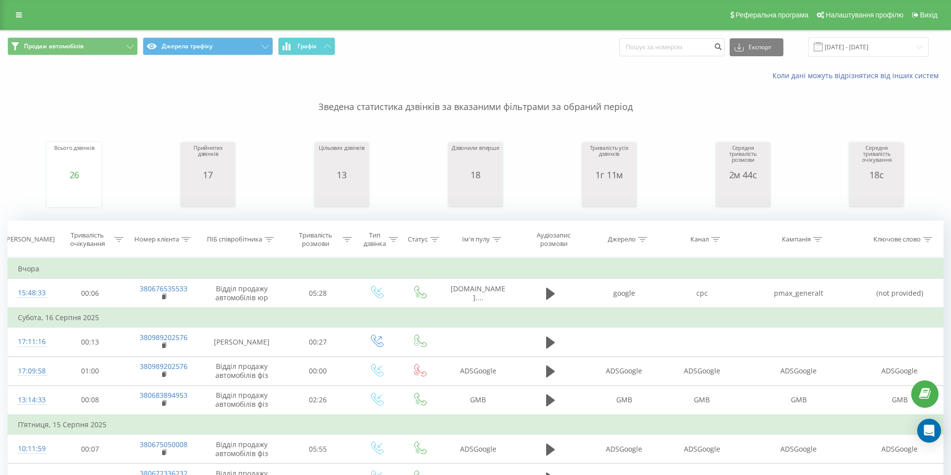 Image resolution: width=951 pixels, height=475 pixels. I want to click on td: Субота, 16 Серпня 2025, so click(476, 317).